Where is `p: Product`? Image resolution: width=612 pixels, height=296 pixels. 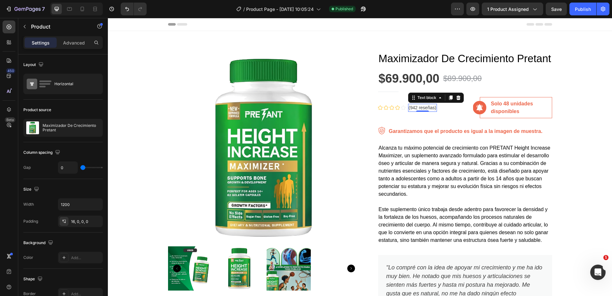 p: Product is located at coordinates (58, 27).